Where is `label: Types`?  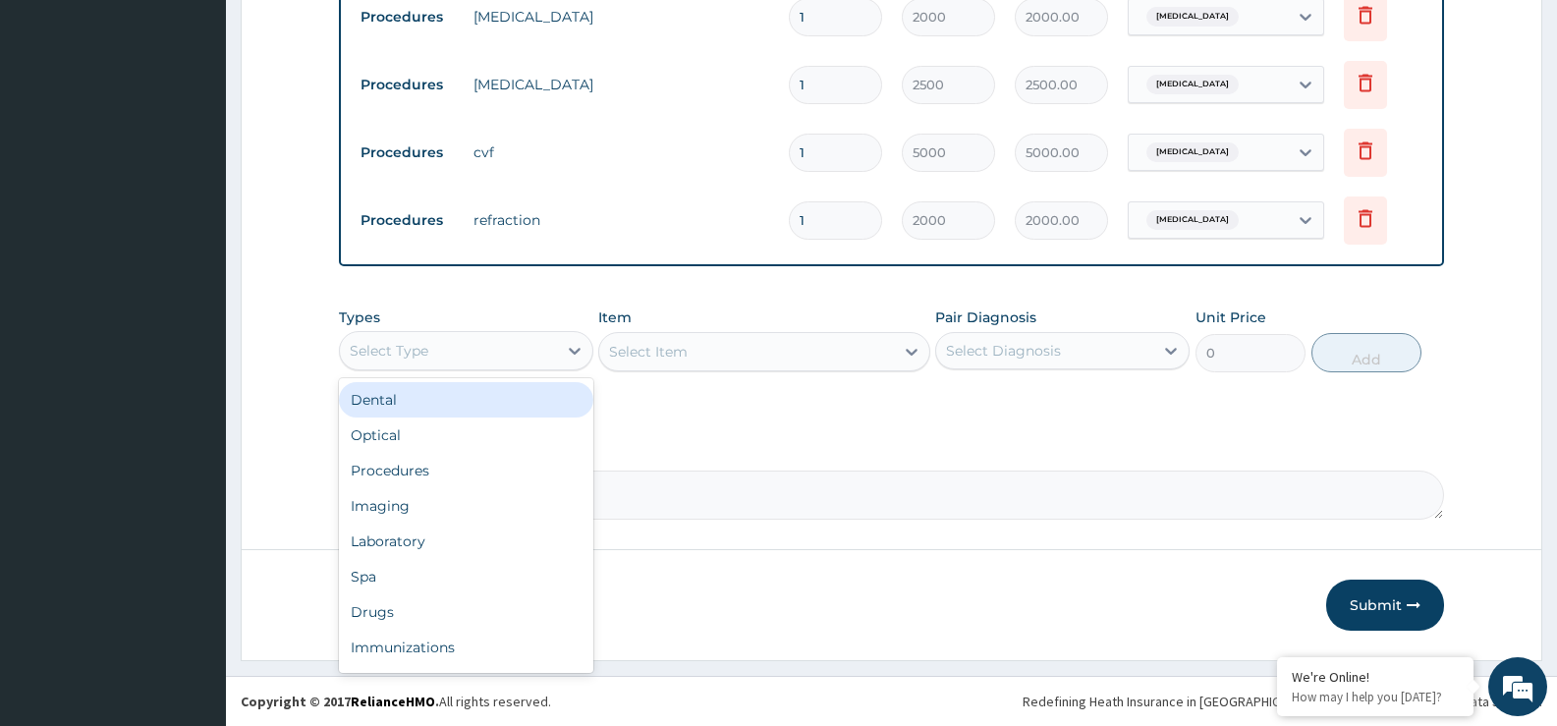
label: Types is located at coordinates (359, 317).